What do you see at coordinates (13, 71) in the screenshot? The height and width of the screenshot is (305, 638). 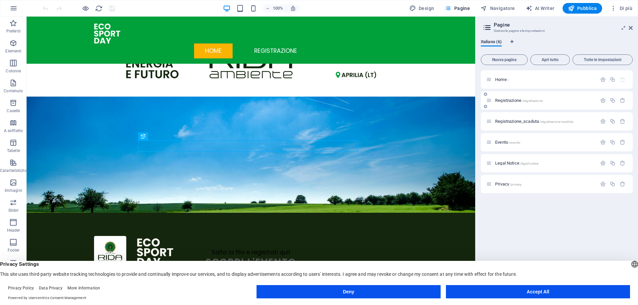 I see `p: Colonne` at bounding box center [13, 71].